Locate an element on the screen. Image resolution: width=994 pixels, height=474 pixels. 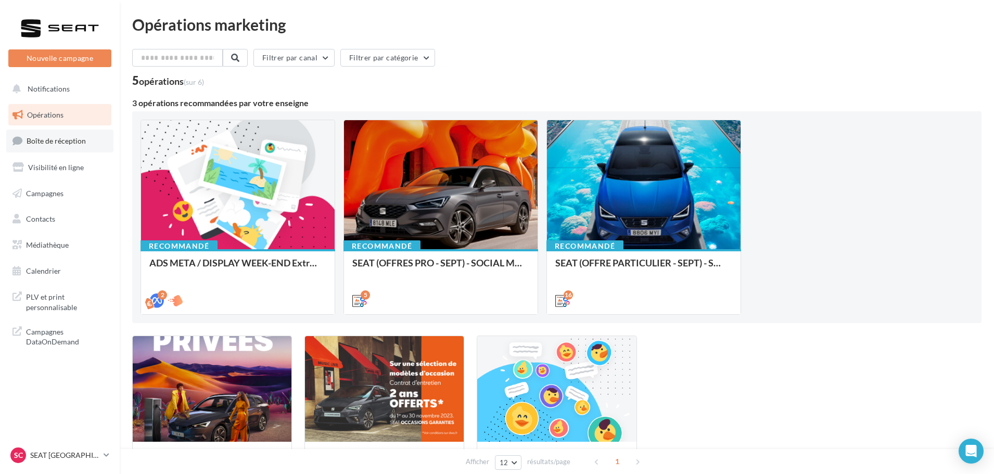
span: Visibilité en ligne is located at coordinates (56, 167).